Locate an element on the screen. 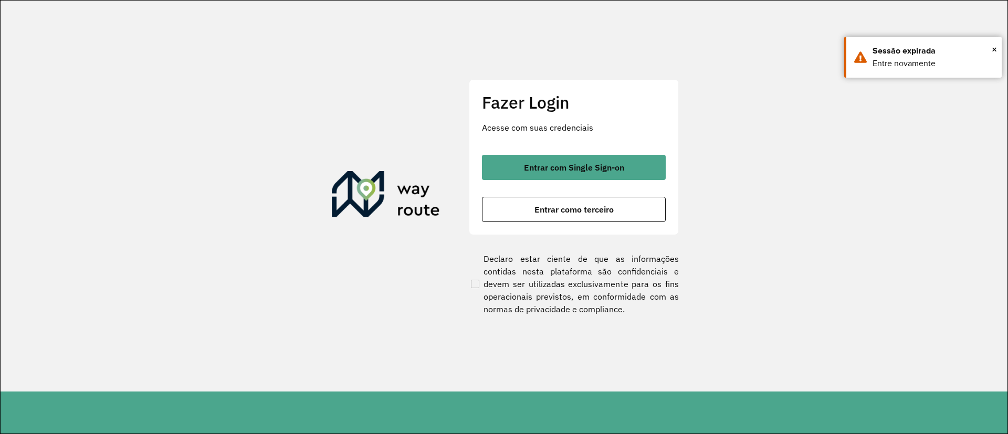  div: Entre novamente is located at coordinates (933, 64).